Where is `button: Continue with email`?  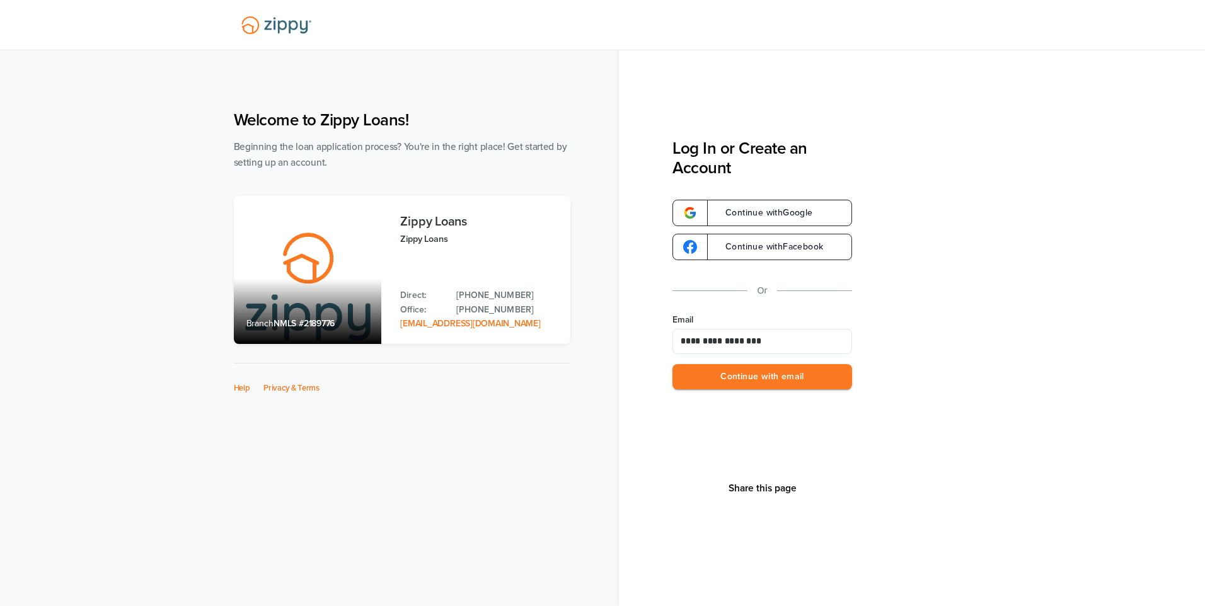
button: Continue with email is located at coordinates (762, 377).